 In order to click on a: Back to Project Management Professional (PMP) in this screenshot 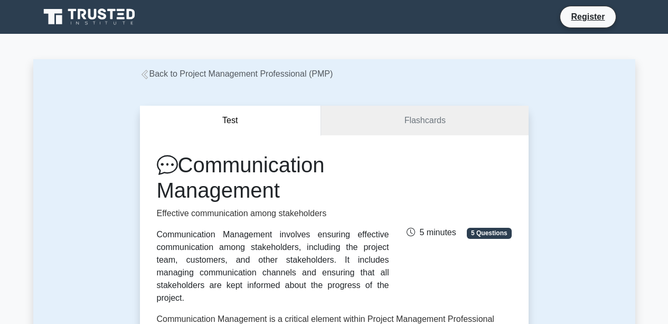, I will do `click(237, 73)`.